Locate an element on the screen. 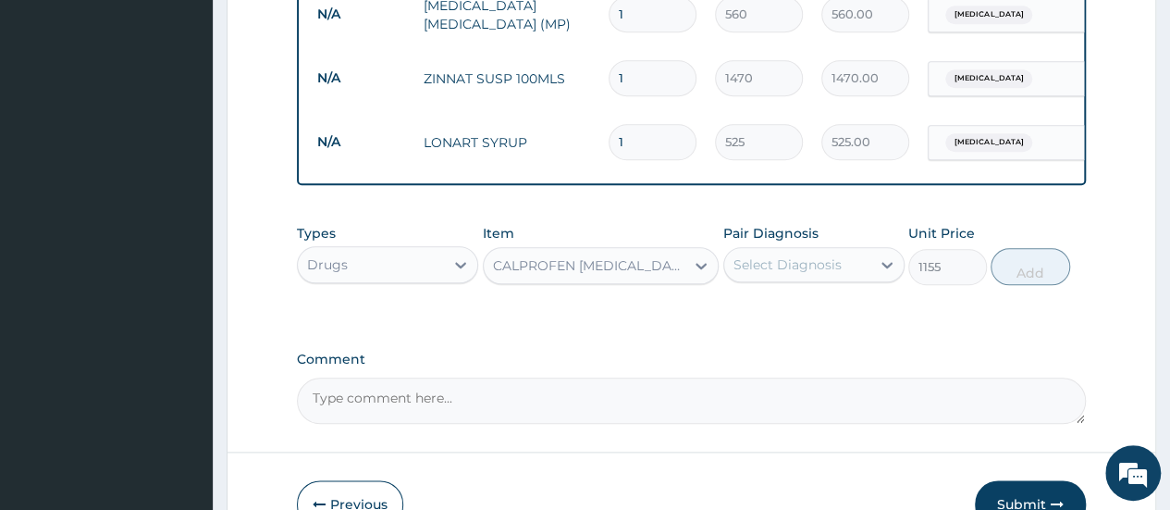 This screenshot has width=1170, height=510. div: Select Diagnosis is located at coordinates (787, 265).